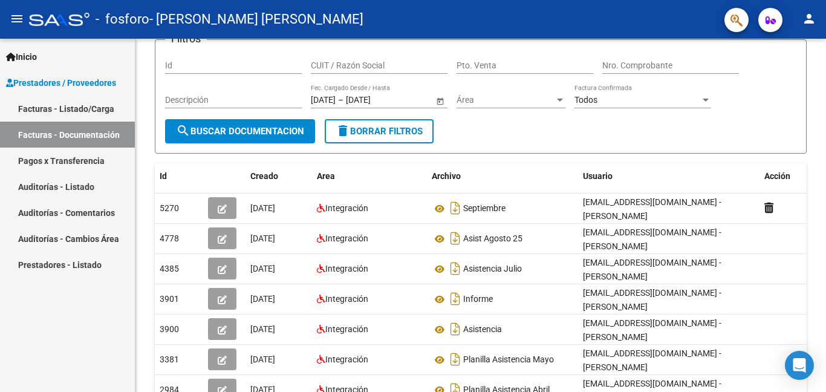  Describe the element at coordinates (379, 131) in the screenshot. I see `button: Borrar Filtros` at that location.